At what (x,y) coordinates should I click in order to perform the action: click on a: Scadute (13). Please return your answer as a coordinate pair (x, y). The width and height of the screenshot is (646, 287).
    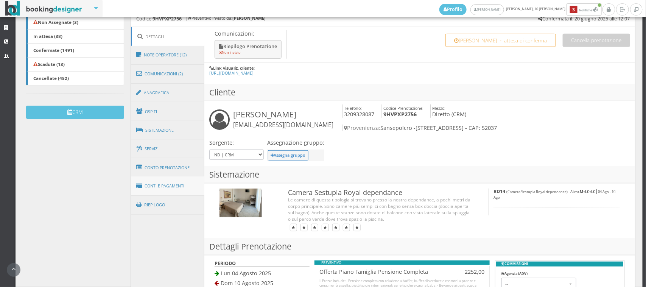
    Looking at the image, I should click on (75, 64).